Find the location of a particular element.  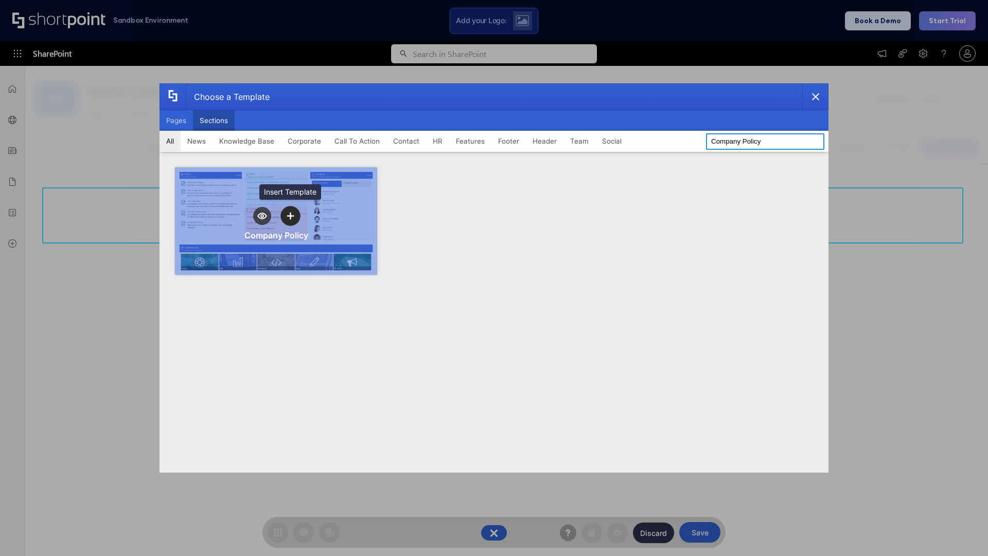

button: Header is located at coordinates (545, 141).